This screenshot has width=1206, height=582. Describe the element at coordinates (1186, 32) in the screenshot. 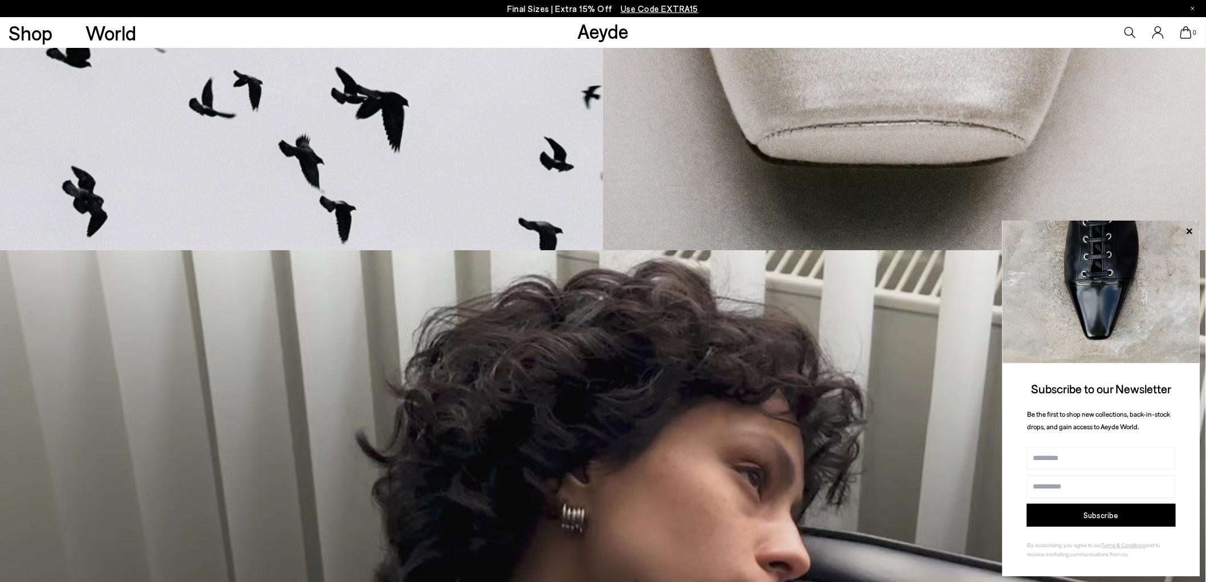

I see `a: 0` at that location.